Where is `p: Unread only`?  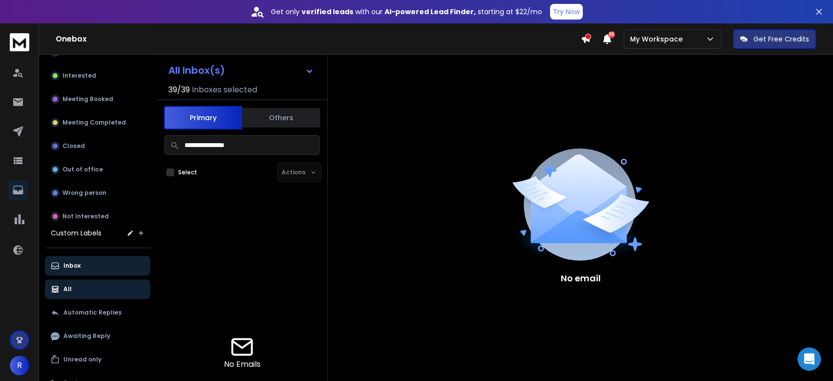
p: Unread only is located at coordinates (82, 359).